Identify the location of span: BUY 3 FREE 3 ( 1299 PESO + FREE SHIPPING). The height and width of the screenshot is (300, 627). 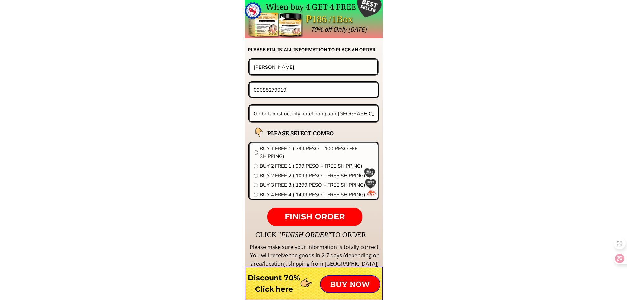
(317, 185).